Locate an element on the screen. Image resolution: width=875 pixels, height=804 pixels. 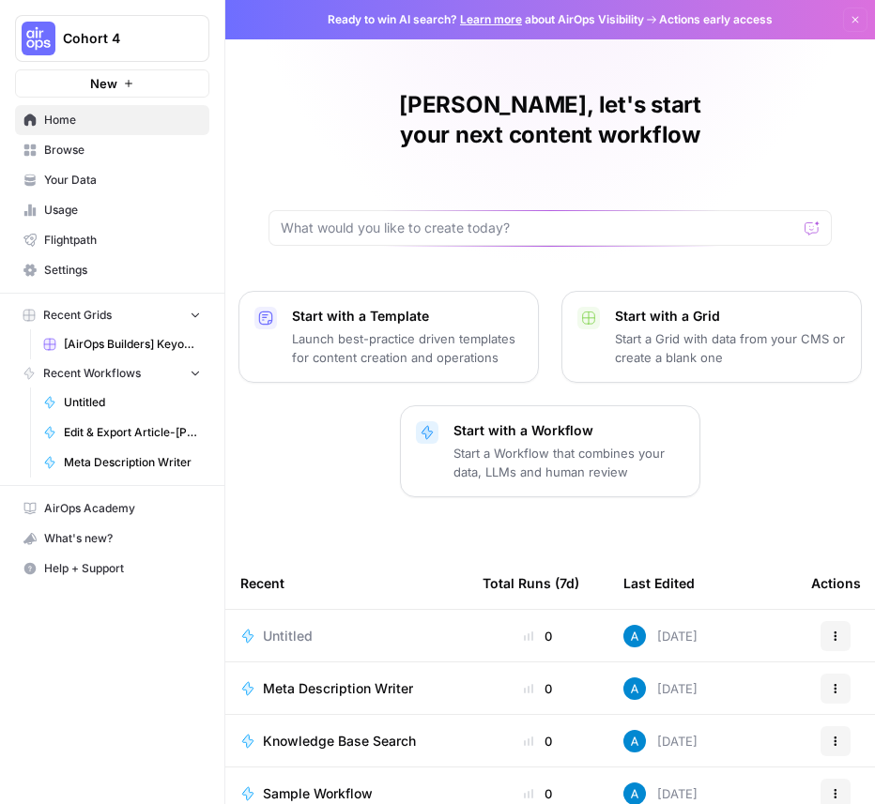
div: Recent is located at coordinates (346, 583).